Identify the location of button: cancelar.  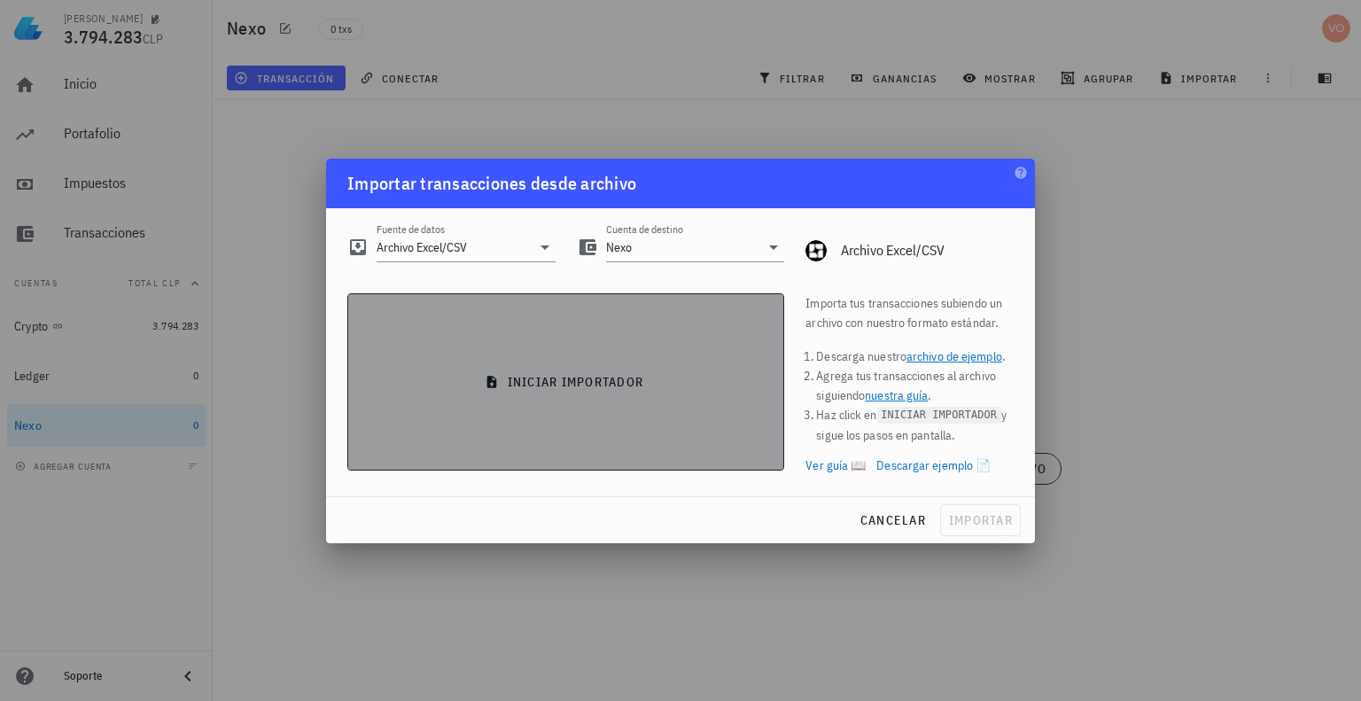
(892, 520).